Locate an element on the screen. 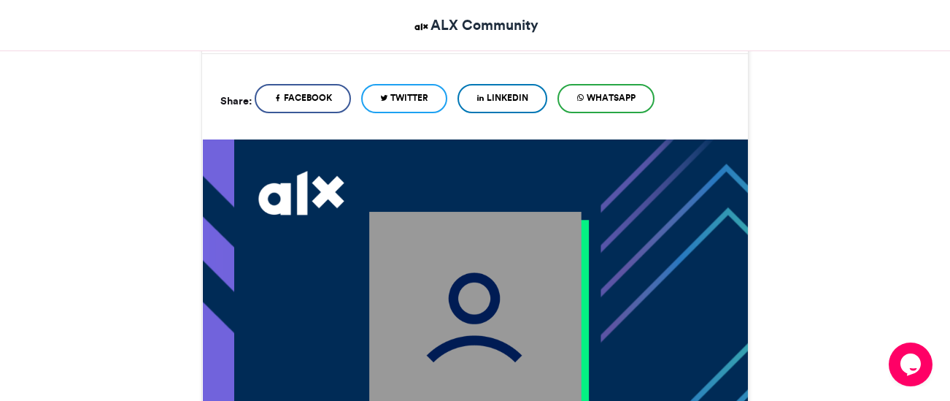 The image size is (950, 401). span: Twitter is located at coordinates (409, 98).